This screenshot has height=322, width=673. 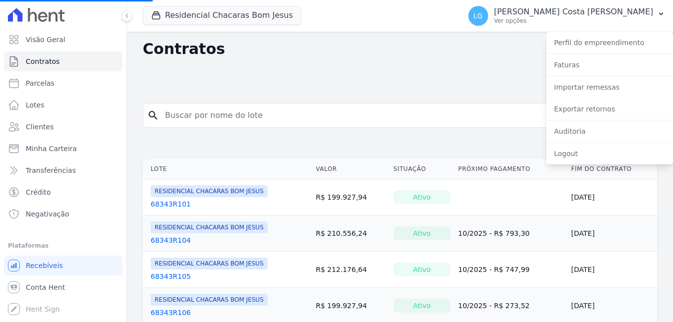 What do you see at coordinates (610, 65) in the screenshot?
I see `a: Faturas` at bounding box center [610, 65].